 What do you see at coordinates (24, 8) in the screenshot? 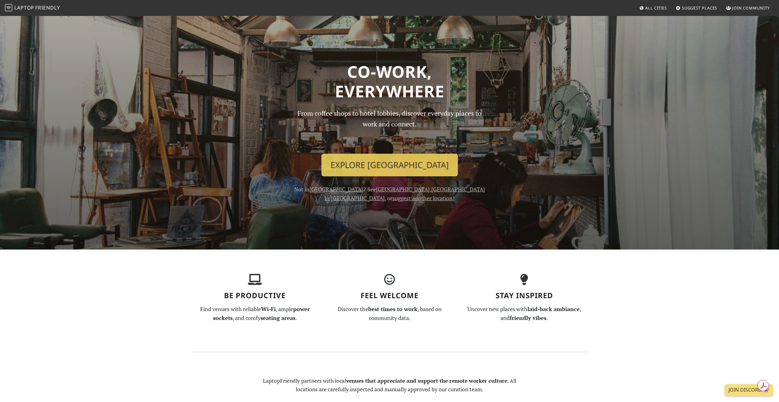
I see `span: Laptop` at bounding box center [24, 8].